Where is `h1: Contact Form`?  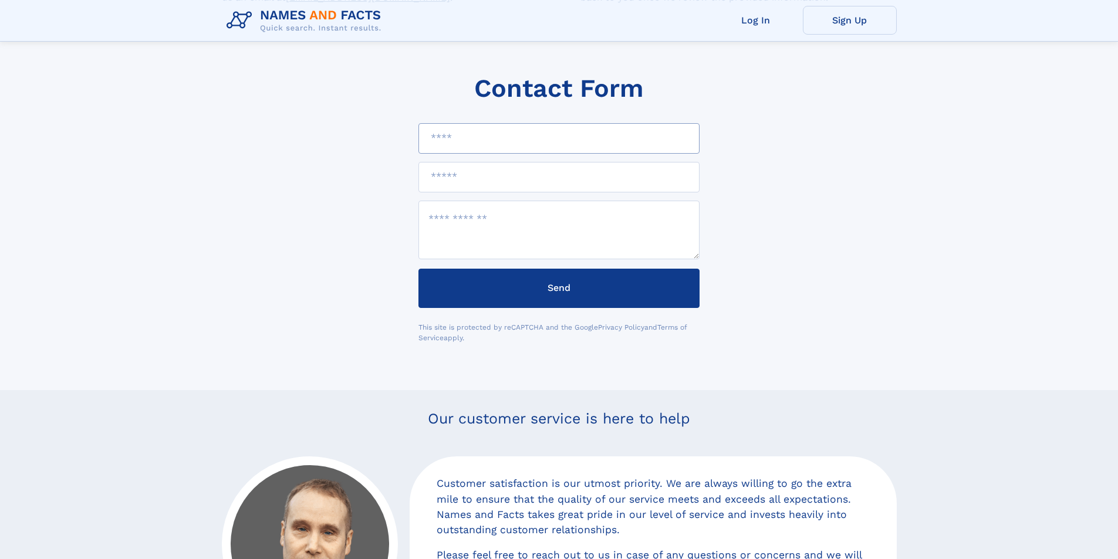 h1: Contact Form is located at coordinates (559, 88).